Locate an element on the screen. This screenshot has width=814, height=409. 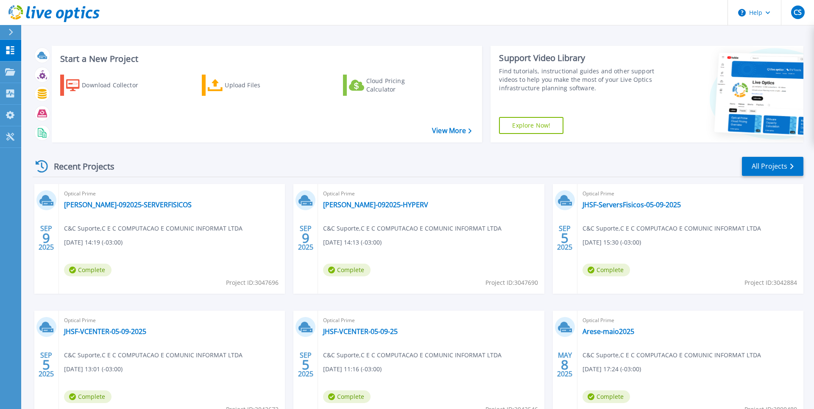
span: Project ID: 3042884 is located at coordinates (770, 283).